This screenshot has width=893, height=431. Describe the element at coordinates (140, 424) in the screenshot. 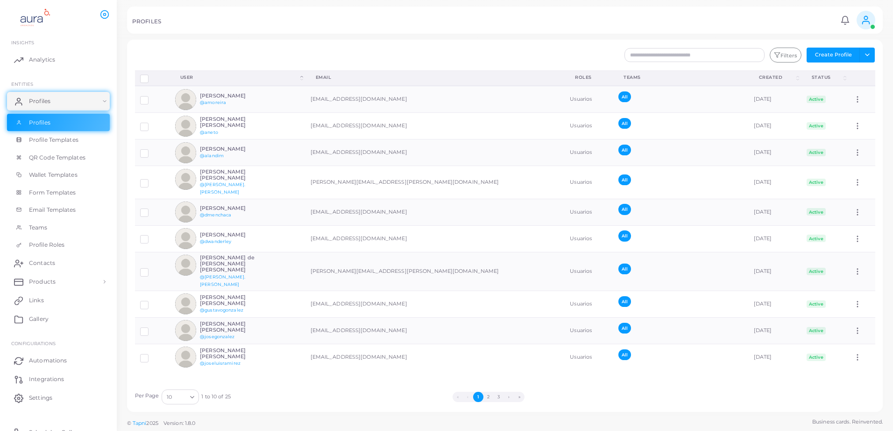

I see `a: Tapni` at that location.